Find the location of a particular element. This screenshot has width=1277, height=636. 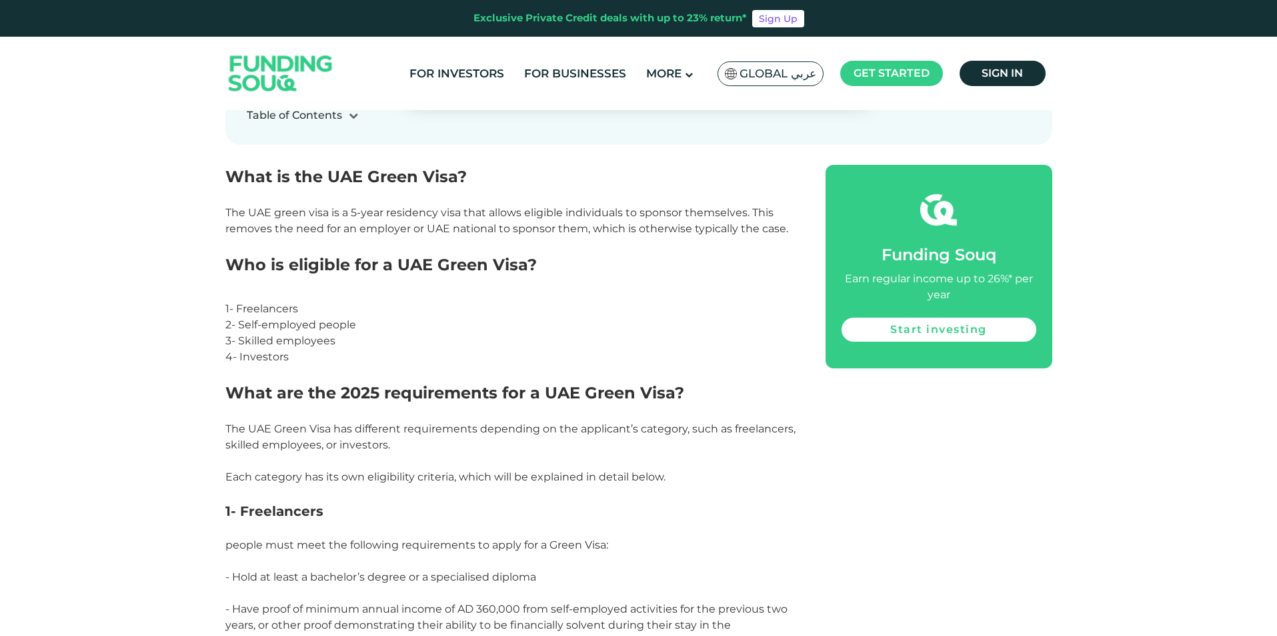

span: 2- Self-employed people is located at coordinates (291, 324).